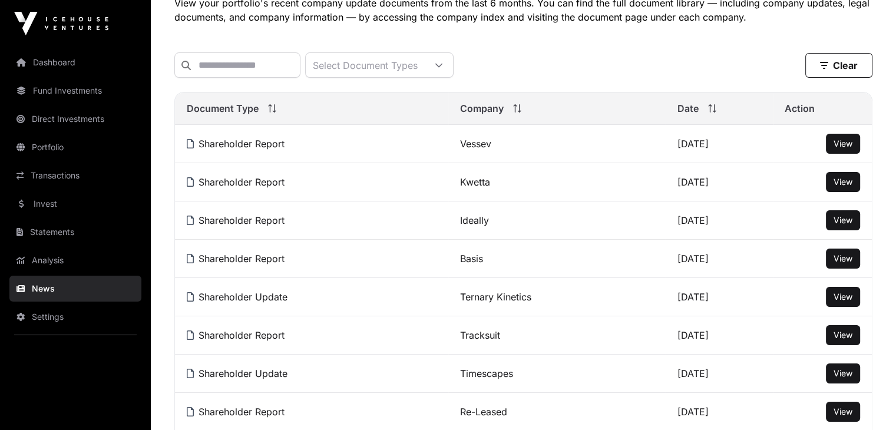 This screenshot has width=896, height=430. What do you see at coordinates (688, 108) in the screenshot?
I see `span: Date` at bounding box center [688, 108].